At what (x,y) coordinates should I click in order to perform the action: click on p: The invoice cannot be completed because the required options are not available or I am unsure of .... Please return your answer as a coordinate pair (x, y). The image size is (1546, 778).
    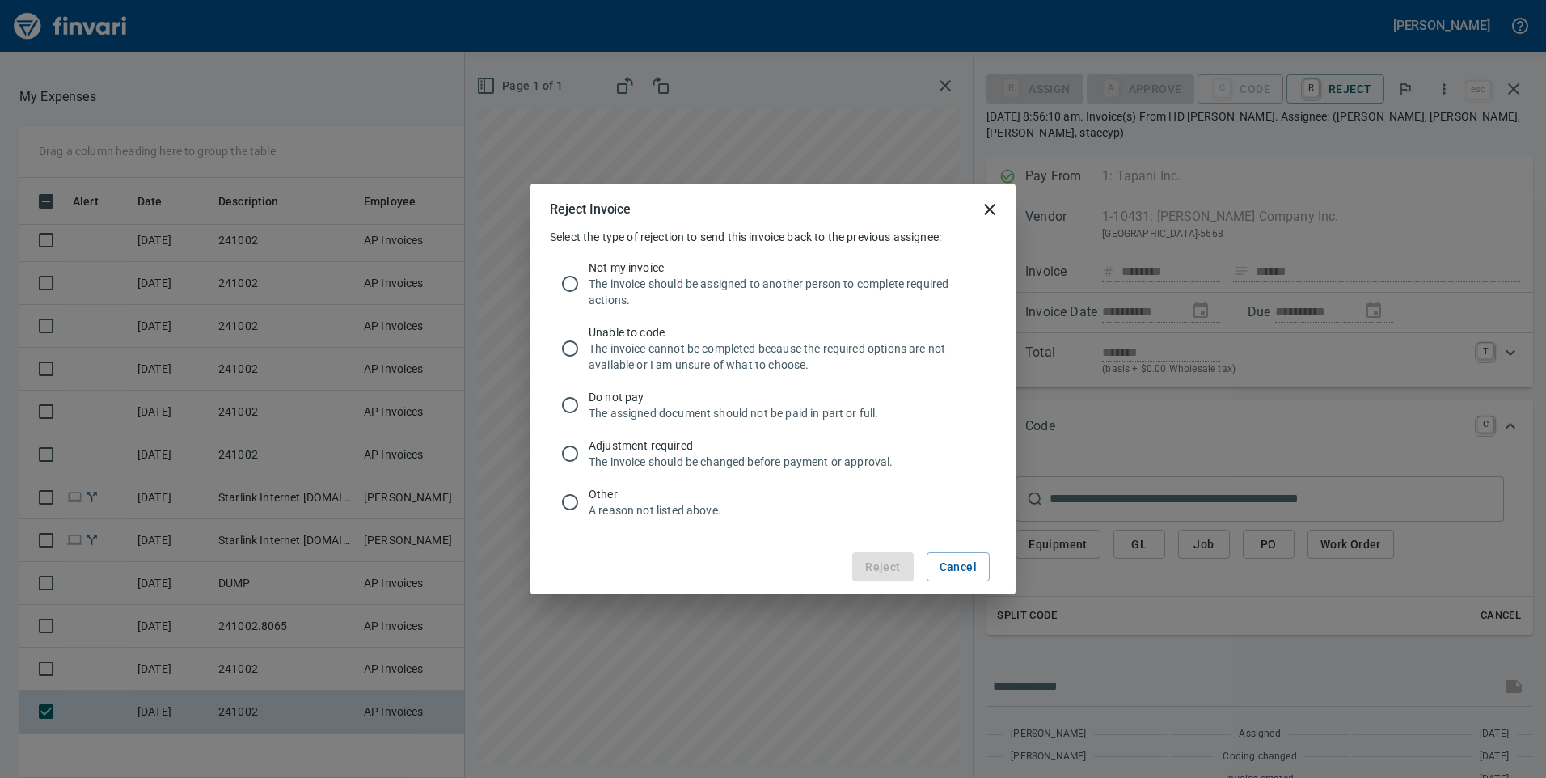
    Looking at the image, I should click on (786, 357).